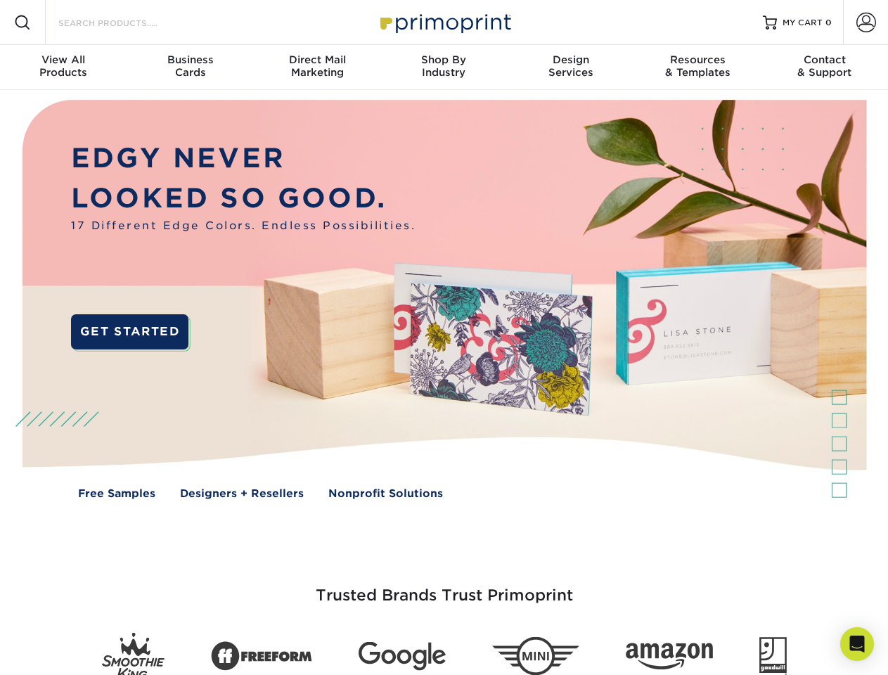 Image resolution: width=888 pixels, height=675 pixels. What do you see at coordinates (444, 68) in the screenshot?
I see `a: Shop ByIndustry` at bounding box center [444, 68].